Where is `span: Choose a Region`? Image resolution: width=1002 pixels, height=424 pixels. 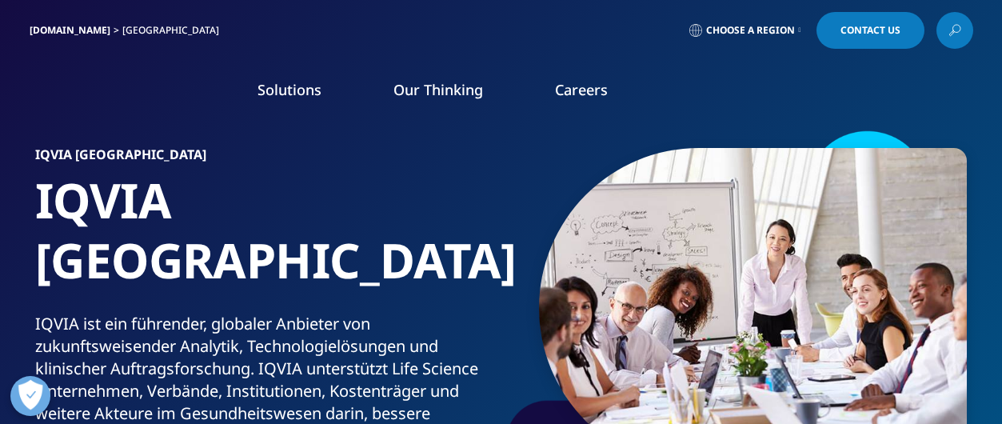 span: Choose a Region is located at coordinates (750, 30).